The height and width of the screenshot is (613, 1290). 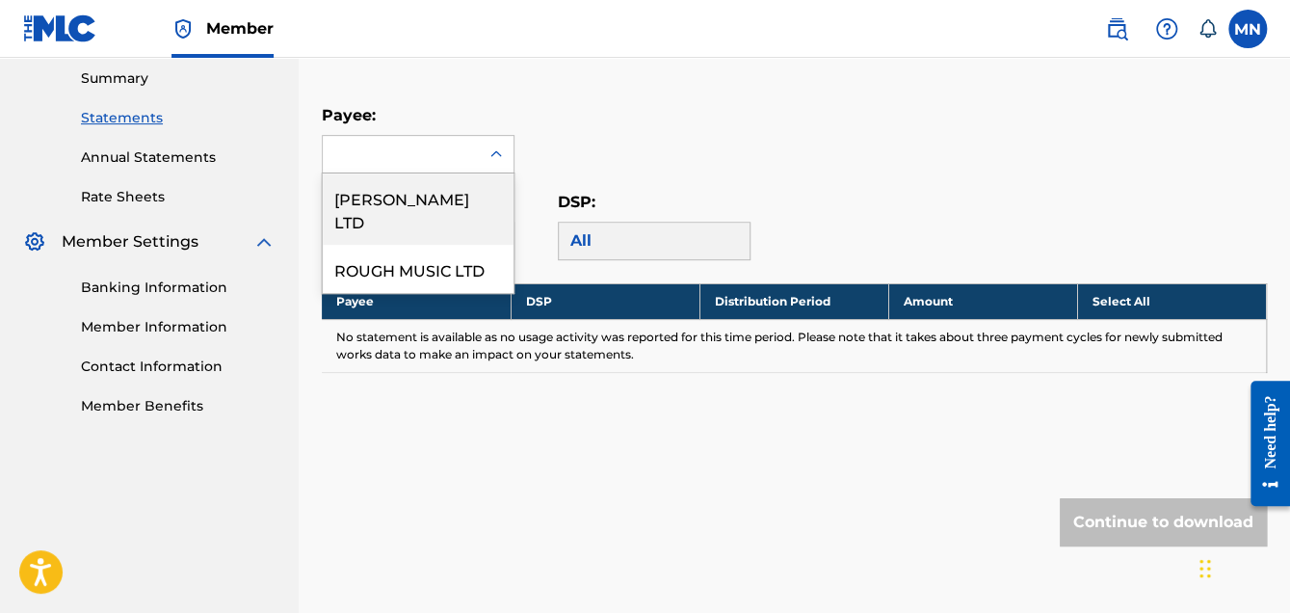 I want to click on td: No statement is available as no usage activity was reported for this time period. Please note tha..., so click(x=794, y=345).